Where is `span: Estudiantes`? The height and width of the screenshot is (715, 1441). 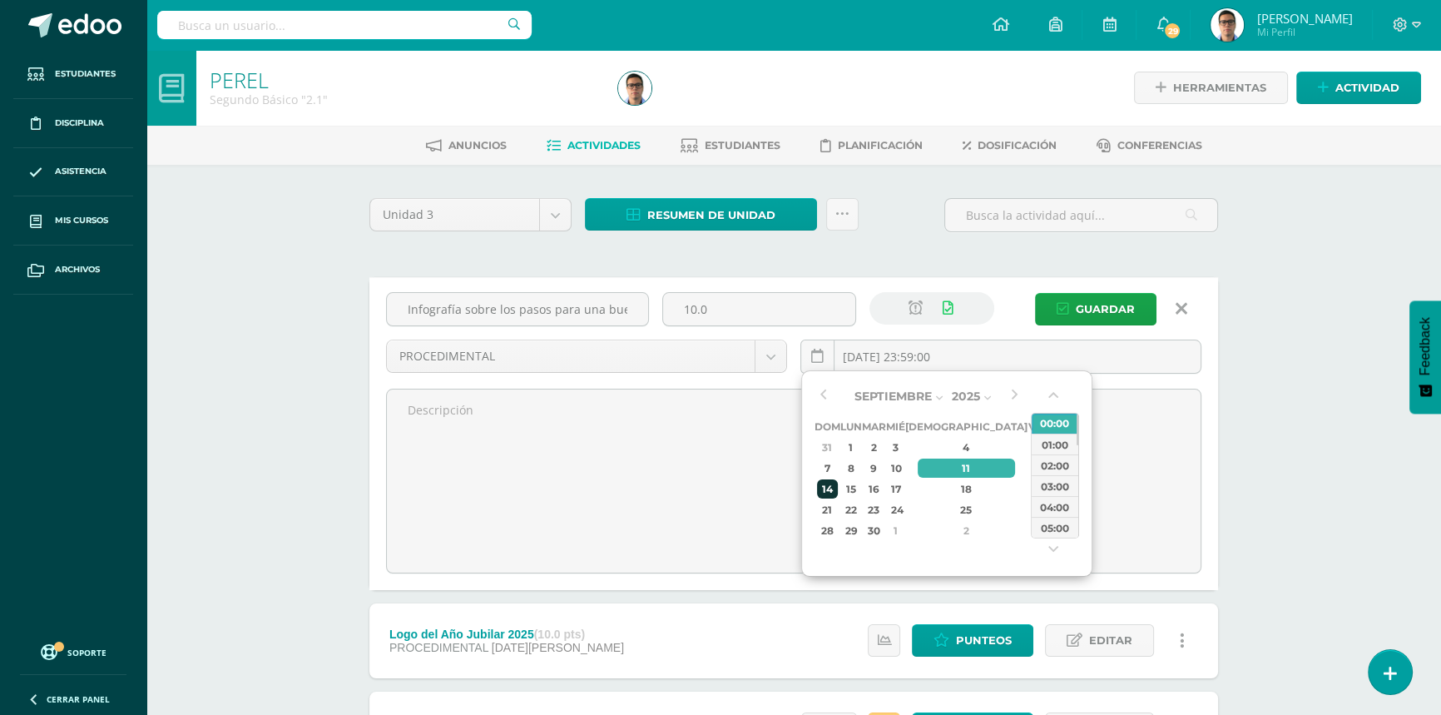
span: Estudiantes is located at coordinates (85, 74).